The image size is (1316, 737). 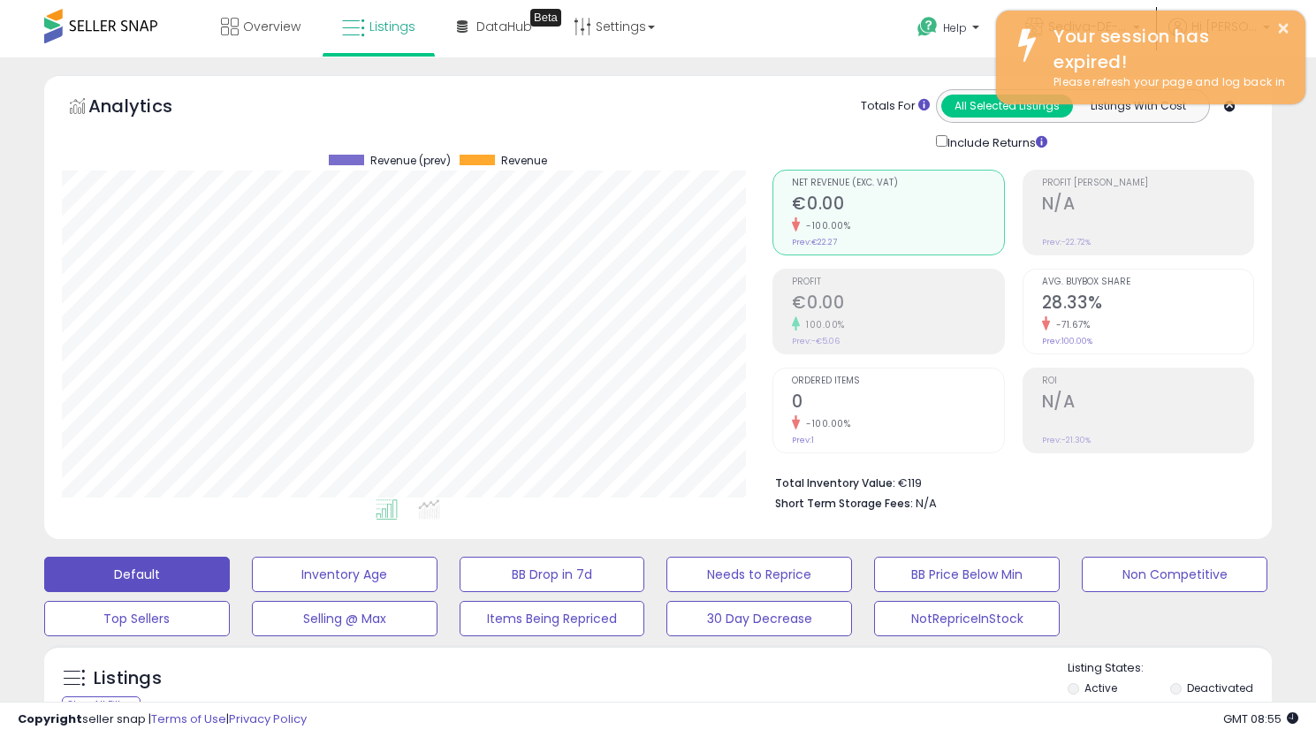 What do you see at coordinates (814, 242) in the screenshot?
I see `small: Prev: €22.27` at bounding box center [814, 242].